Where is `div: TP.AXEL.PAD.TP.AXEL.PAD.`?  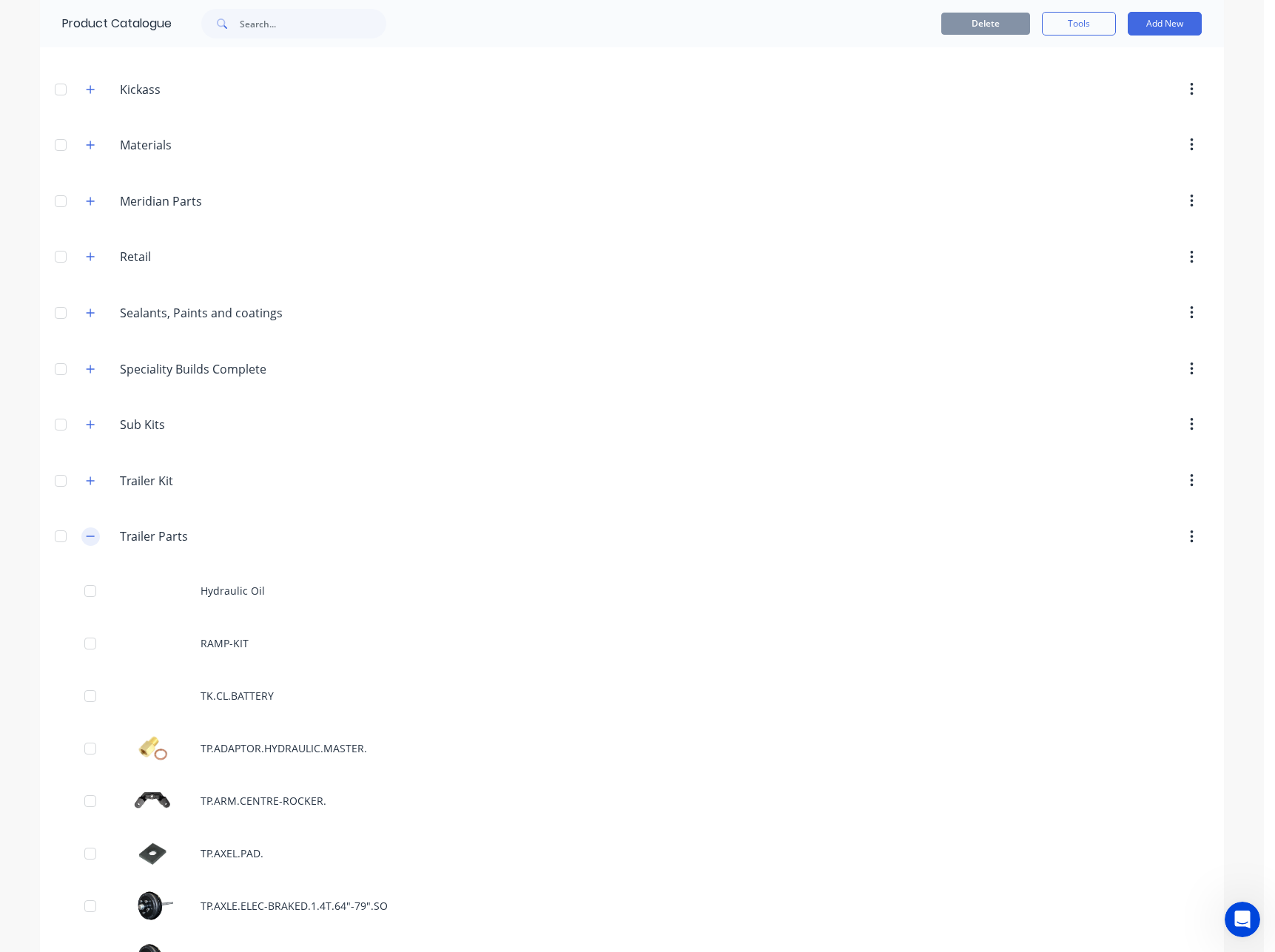 div: TP.AXEL.PAD.TP.AXEL.PAD. is located at coordinates (632, 853).